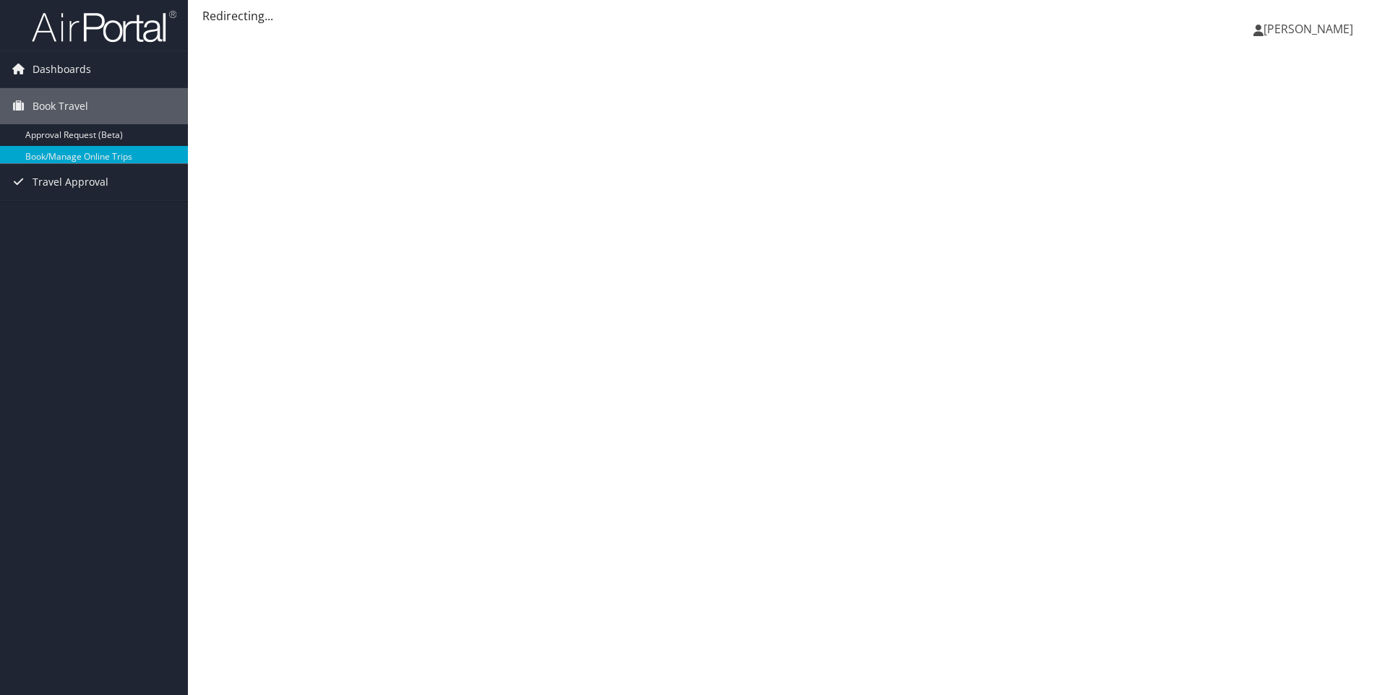  I want to click on span: Dashboards, so click(61, 69).